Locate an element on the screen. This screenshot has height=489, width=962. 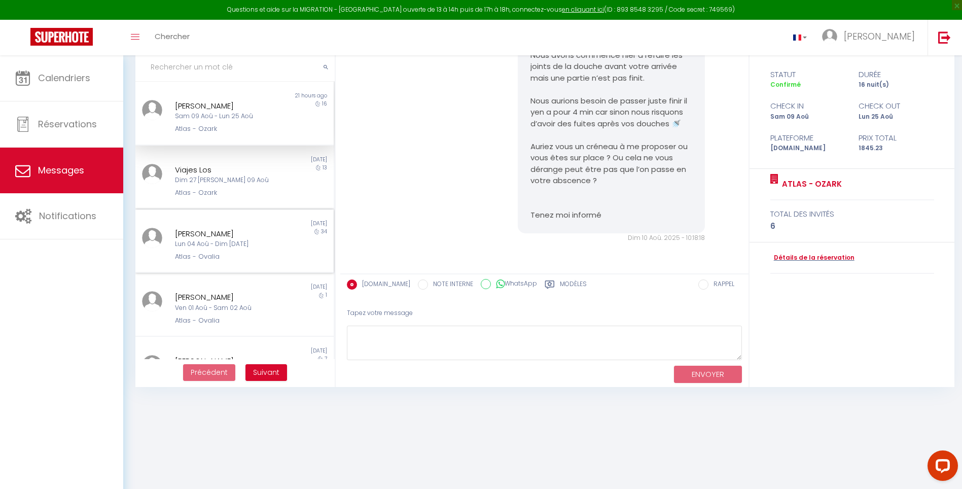
span: 13 is located at coordinates (325, 167).